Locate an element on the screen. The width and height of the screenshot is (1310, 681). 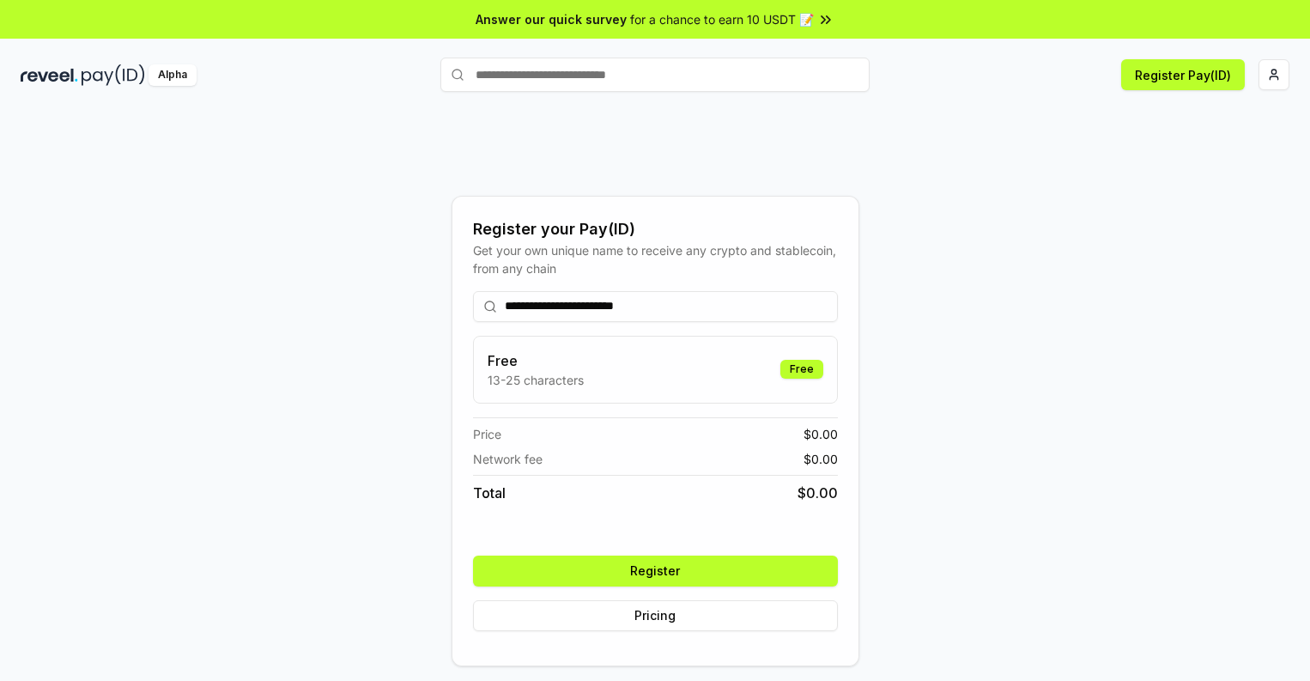
div: Free is located at coordinates (802, 369).